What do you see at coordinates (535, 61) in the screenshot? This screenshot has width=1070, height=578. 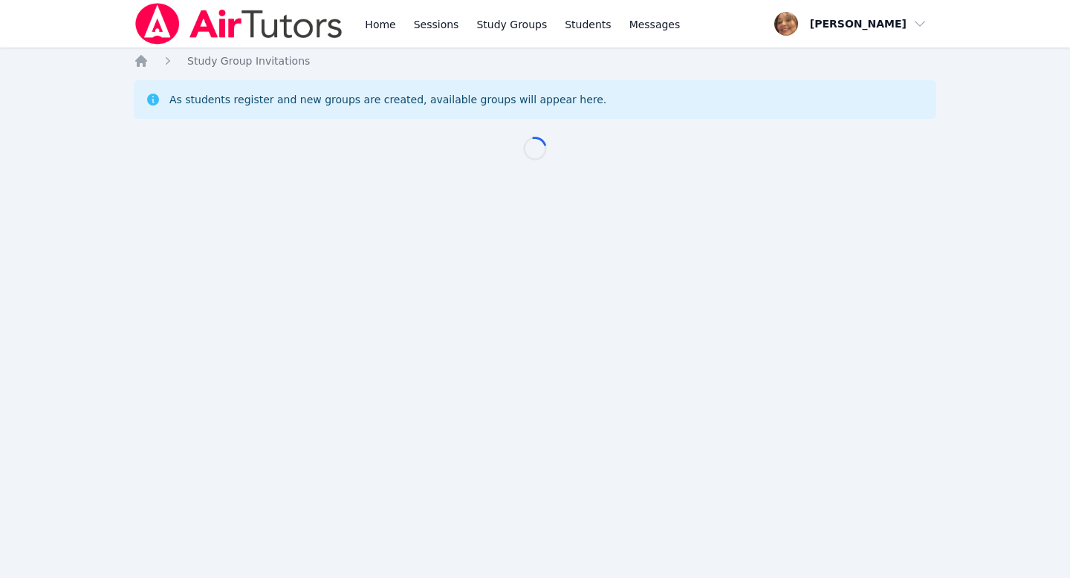 I see `nav: Breadcrumb` at bounding box center [535, 61].